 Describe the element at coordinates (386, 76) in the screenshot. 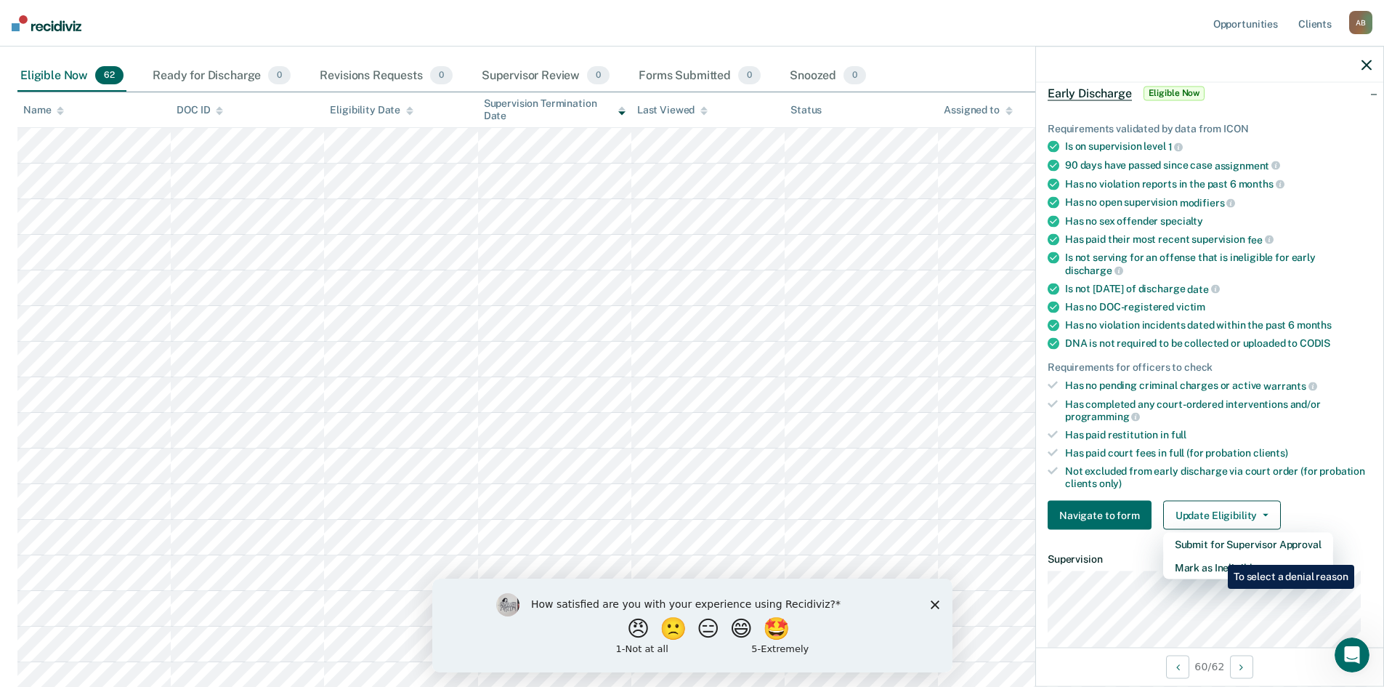

I see `div: Revisions Requests` at that location.